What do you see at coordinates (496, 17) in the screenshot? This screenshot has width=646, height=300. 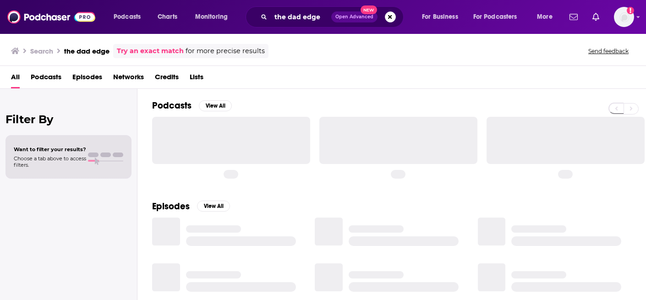 I see `span: For Podcasters` at bounding box center [496, 17].